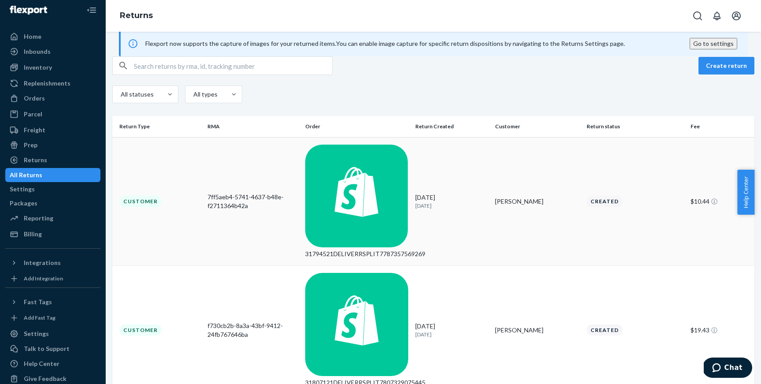 The width and height of the screenshot is (761, 384). Describe the element at coordinates (30, 10) in the screenshot. I see `span: Chat` at that location.